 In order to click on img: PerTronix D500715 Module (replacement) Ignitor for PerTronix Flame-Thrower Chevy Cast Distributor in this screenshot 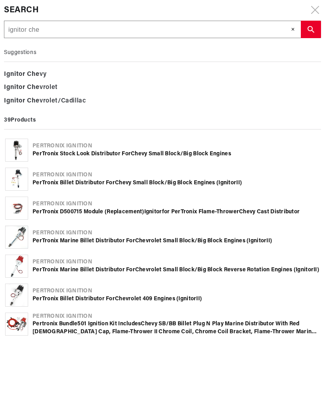, I will do `click(17, 208)`.